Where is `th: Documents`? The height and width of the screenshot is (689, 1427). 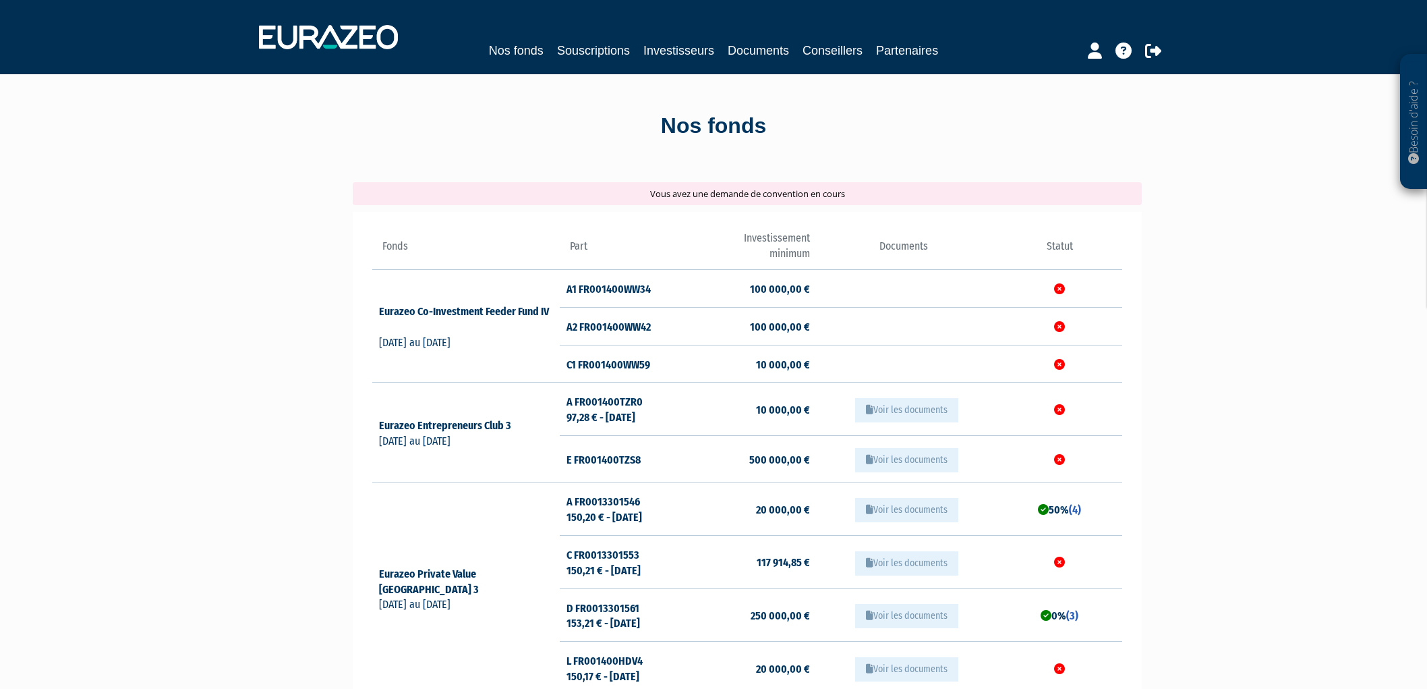 th: Documents is located at coordinates (904, 250).